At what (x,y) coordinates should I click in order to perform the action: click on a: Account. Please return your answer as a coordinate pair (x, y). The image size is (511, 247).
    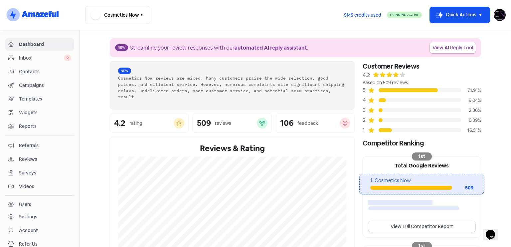
    Looking at the image, I should click on (40, 230).